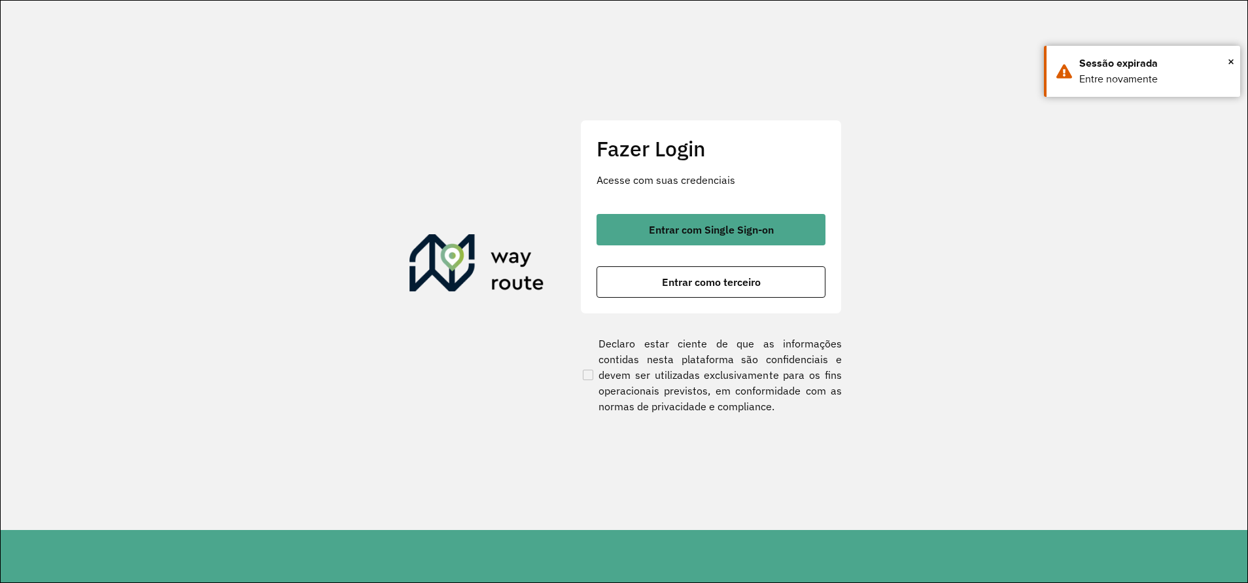  What do you see at coordinates (477, 266) in the screenshot?
I see `img: Roteirizador AmbevTech` at bounding box center [477, 266].